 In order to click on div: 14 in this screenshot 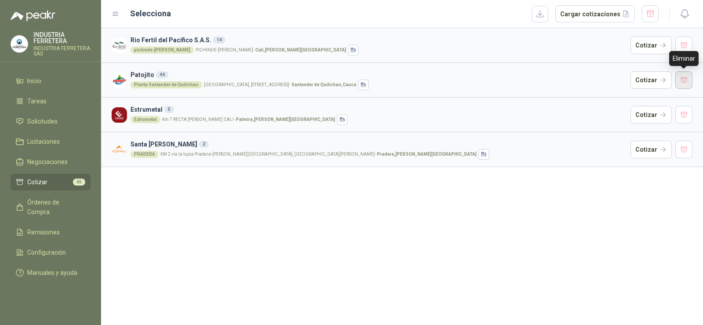, I will do `click(219, 40)`.